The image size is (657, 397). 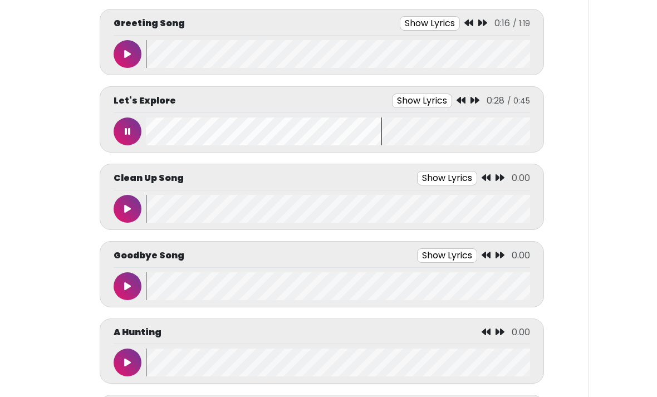 What do you see at coordinates (496, 100) in the screenshot?
I see `span: 0:28` at bounding box center [496, 100].